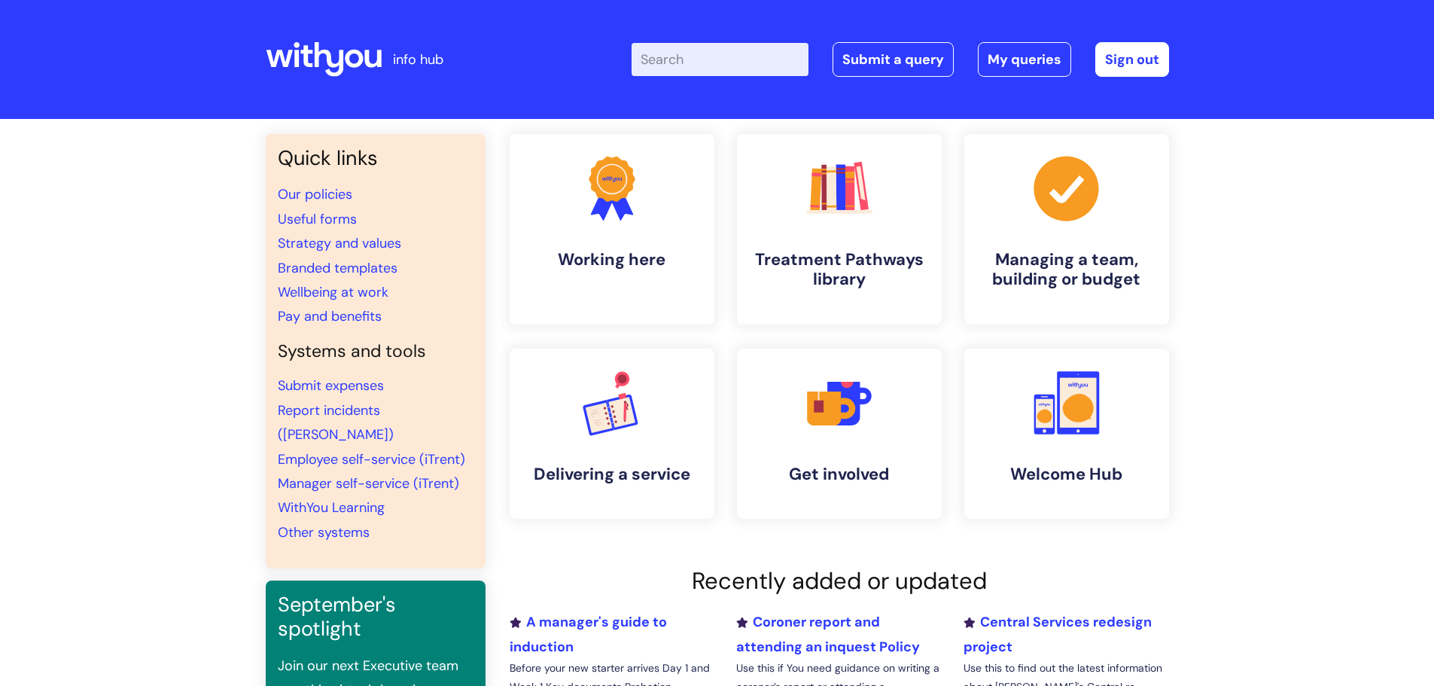 The width and height of the screenshot is (1434, 686). What do you see at coordinates (337, 268) in the screenshot?
I see `a: Branded templates` at bounding box center [337, 268].